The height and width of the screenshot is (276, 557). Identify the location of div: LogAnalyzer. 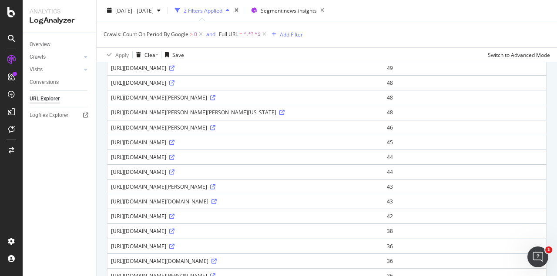
(59, 20).